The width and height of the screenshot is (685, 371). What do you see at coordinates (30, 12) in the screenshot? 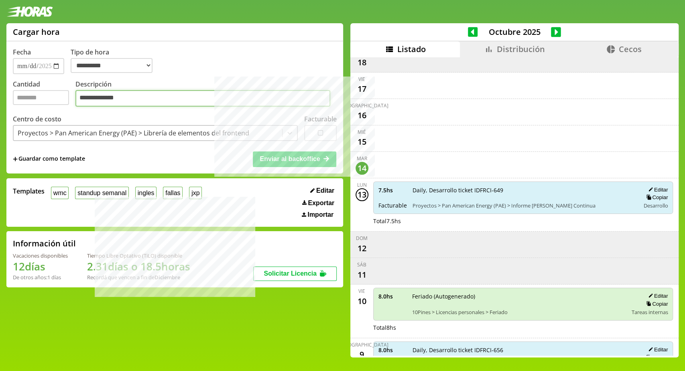
I see `img: logotipo` at bounding box center [30, 12].